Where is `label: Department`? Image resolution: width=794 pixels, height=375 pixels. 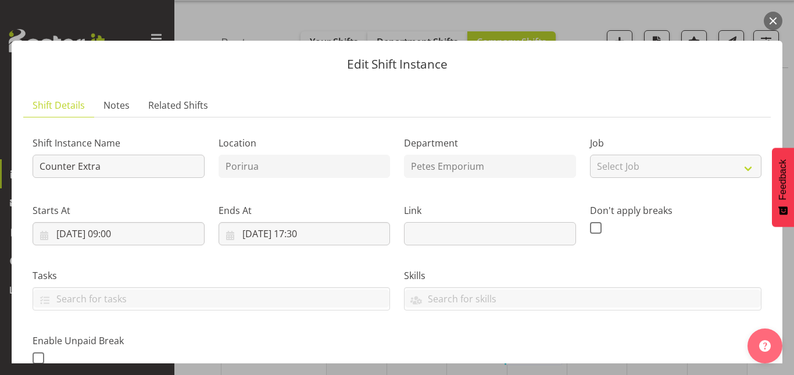
label: Department is located at coordinates (490, 143).